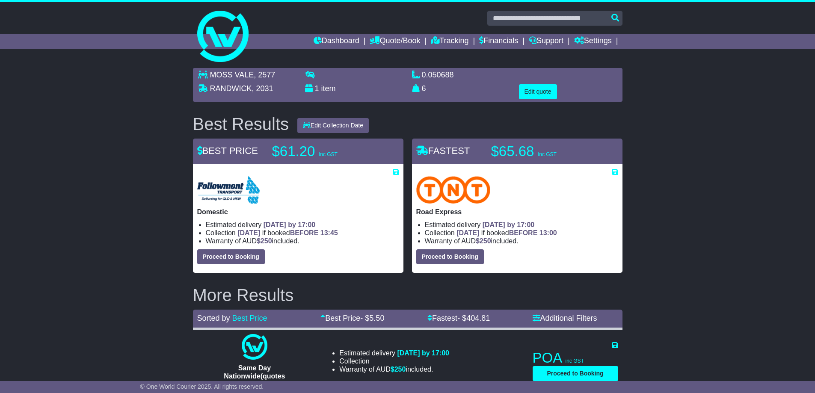  I want to click on p: Domestic, so click(298, 212).